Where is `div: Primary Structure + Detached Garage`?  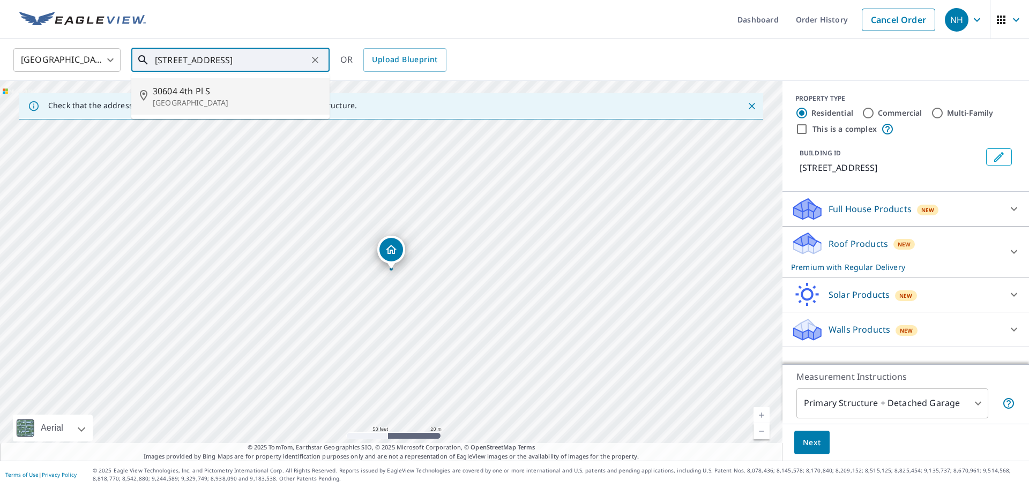
div: Primary Structure + Detached Garage is located at coordinates (892, 404).